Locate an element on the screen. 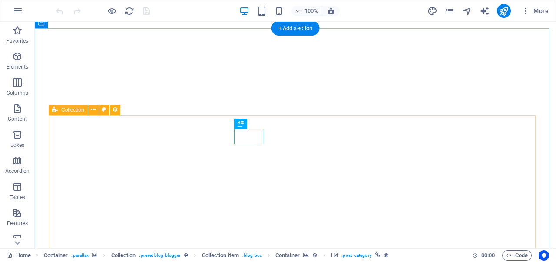  i: On resize automatically adjust zoom level to fit chosen device. is located at coordinates (331, 11).